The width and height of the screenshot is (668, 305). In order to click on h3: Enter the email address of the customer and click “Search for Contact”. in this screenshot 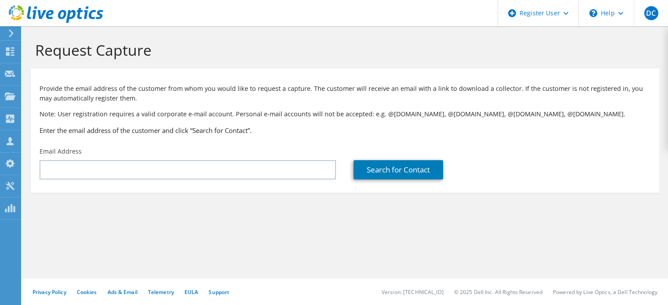, I will do `click(345, 130)`.